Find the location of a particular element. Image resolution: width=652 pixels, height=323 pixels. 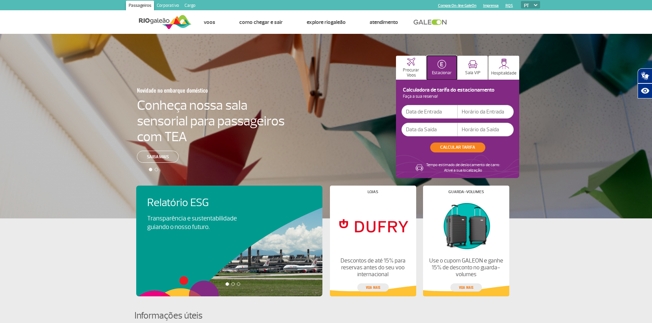

a: Cargo is located at coordinates (190, 6).